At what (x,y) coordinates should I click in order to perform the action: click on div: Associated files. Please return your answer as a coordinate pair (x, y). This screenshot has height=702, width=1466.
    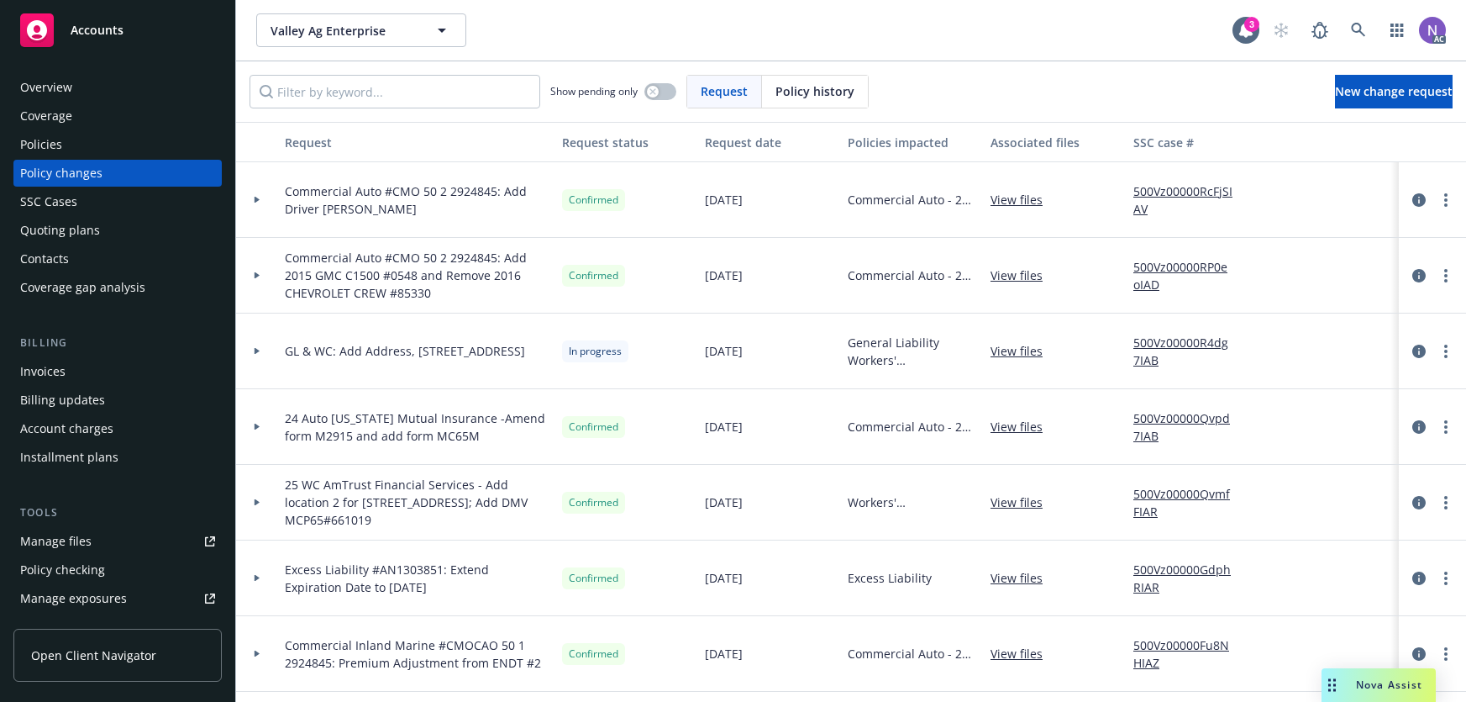
    Looking at the image, I should click on (1055, 142).